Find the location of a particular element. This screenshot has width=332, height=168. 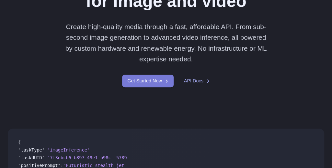

a: Get Started Now is located at coordinates (148, 81).